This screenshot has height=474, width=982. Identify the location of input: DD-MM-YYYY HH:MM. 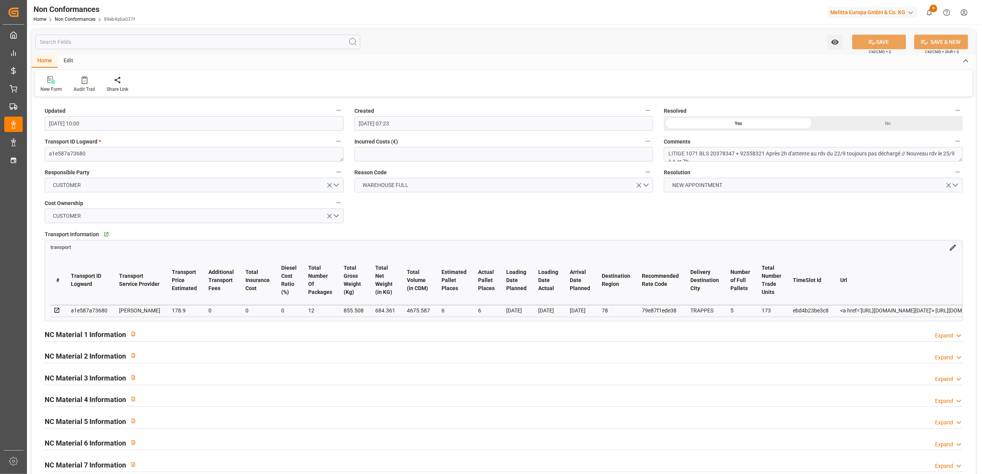
(194, 124).